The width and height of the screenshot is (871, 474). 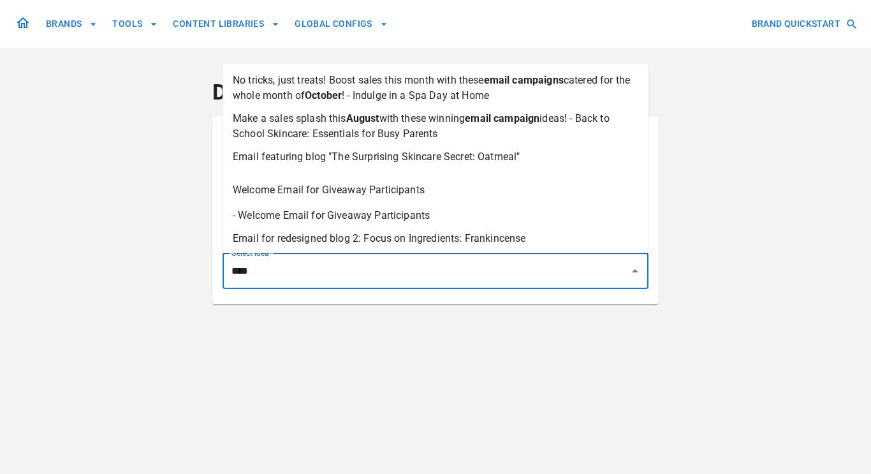 I want to click on button: BRANDS, so click(x=71, y=24).